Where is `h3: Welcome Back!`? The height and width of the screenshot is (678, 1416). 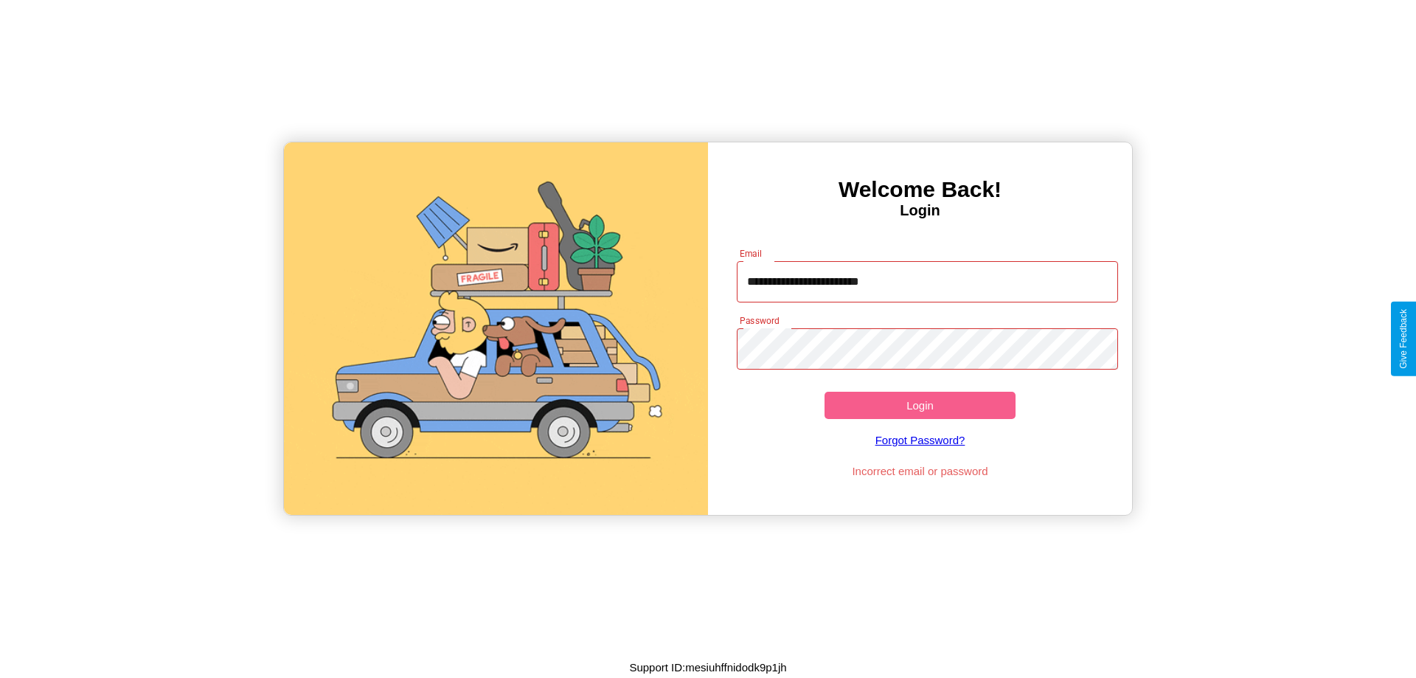 h3: Welcome Back! is located at coordinates (919, 189).